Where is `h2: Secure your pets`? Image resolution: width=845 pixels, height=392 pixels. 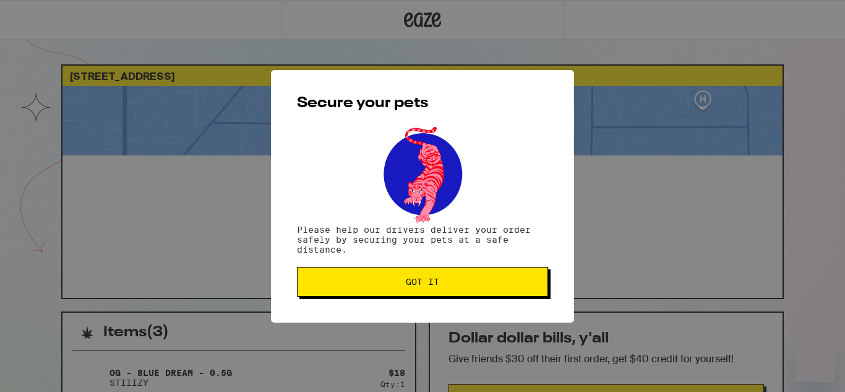
h2: Secure your pets is located at coordinates (422, 103).